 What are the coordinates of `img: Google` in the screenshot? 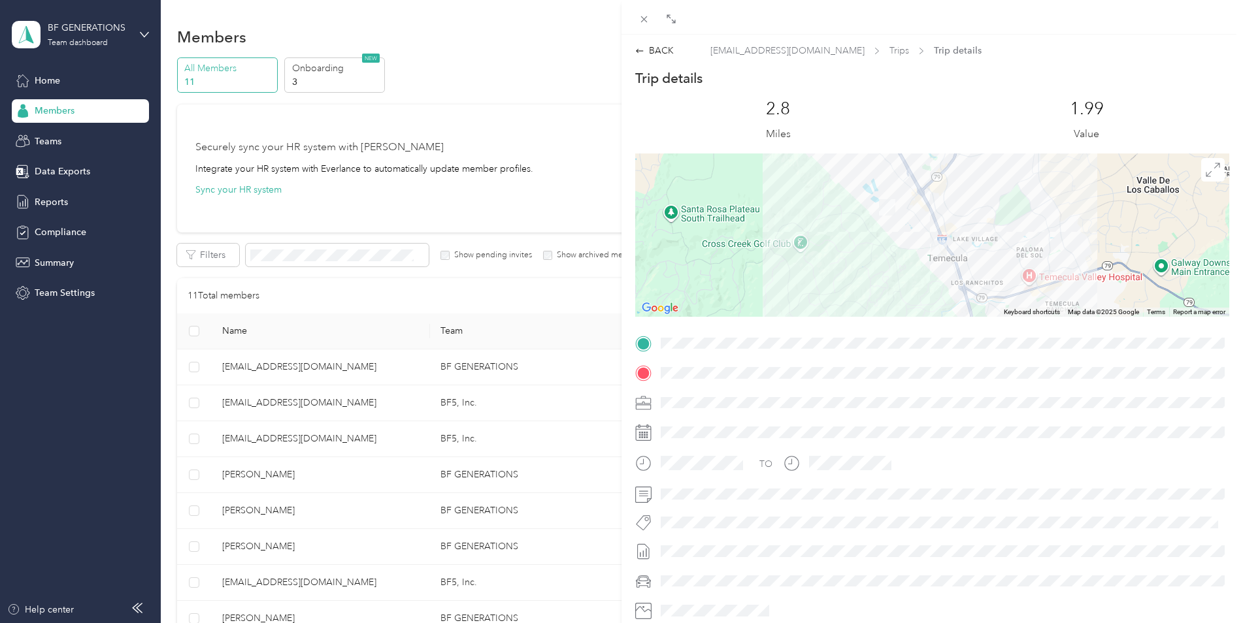 It's located at (660, 308).